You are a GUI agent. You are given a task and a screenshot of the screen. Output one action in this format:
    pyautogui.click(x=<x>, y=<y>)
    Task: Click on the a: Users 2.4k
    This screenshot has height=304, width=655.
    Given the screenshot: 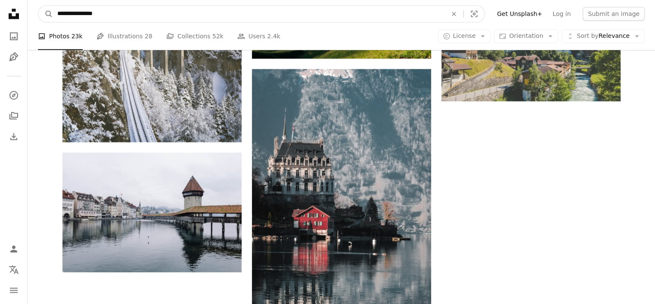 What is the action you would take?
    pyautogui.click(x=259, y=36)
    